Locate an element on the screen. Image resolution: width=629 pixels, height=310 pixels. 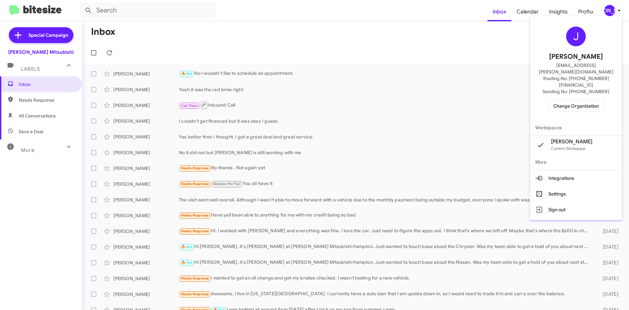
button: Settings is located at coordinates (576, 194).